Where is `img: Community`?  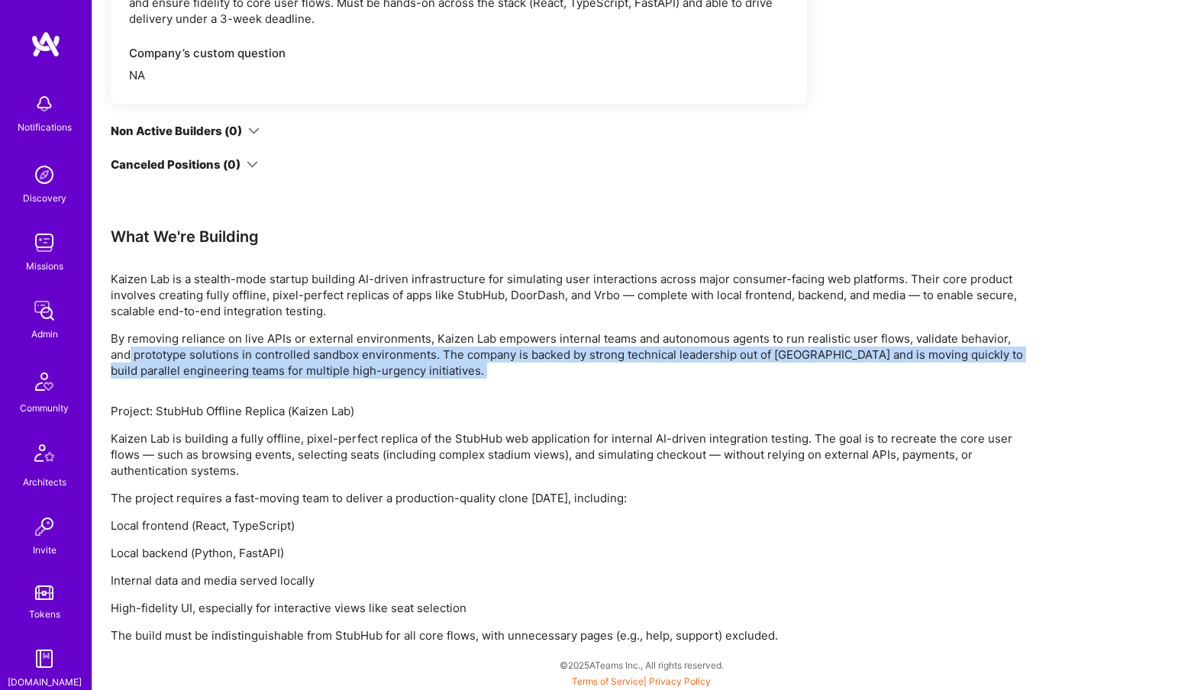 img: Community is located at coordinates (44, 382).